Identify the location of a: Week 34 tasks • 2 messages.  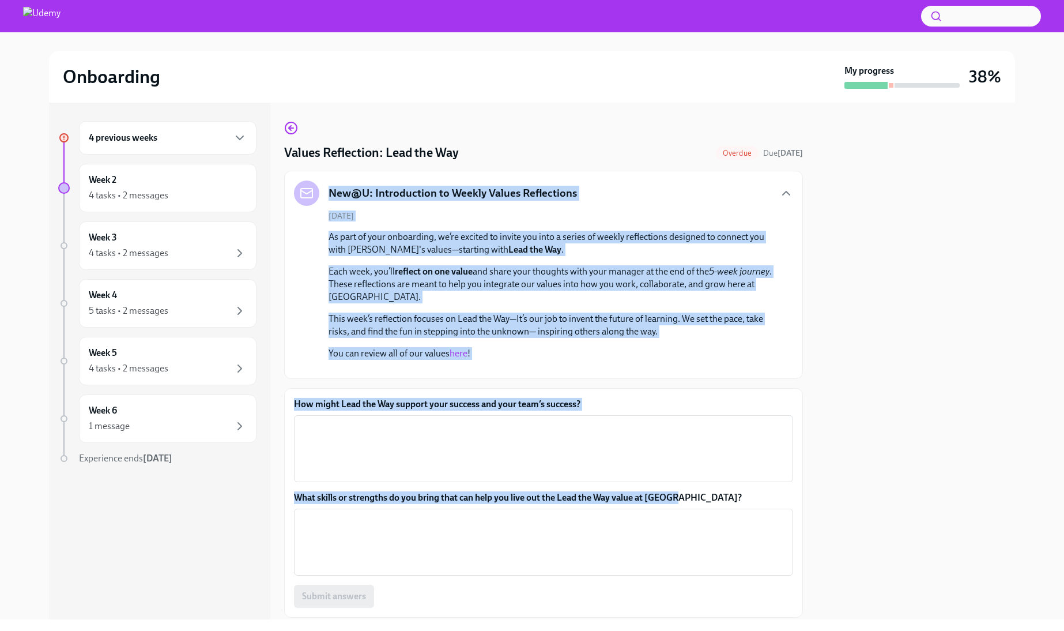
(157, 246).